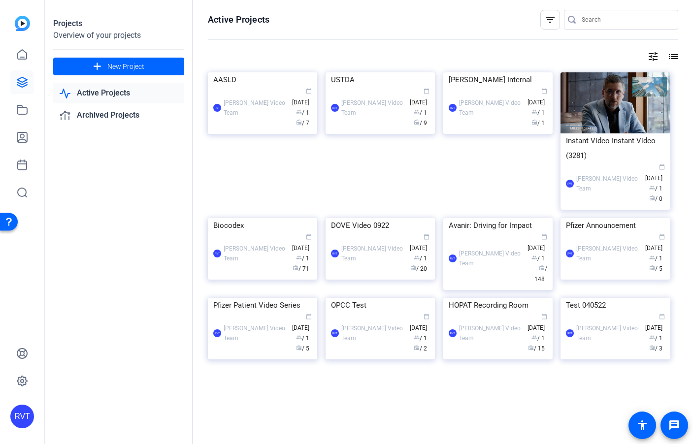 The image size is (693, 444). I want to click on a: Active Projects, so click(119, 93).